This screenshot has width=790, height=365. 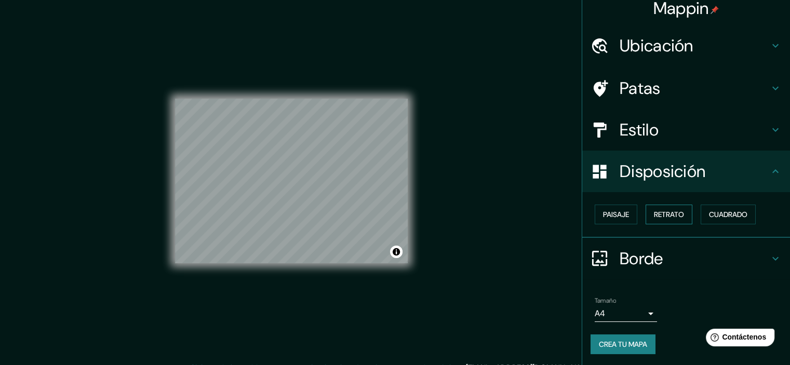 I want to click on div: Borde, so click(x=686, y=259).